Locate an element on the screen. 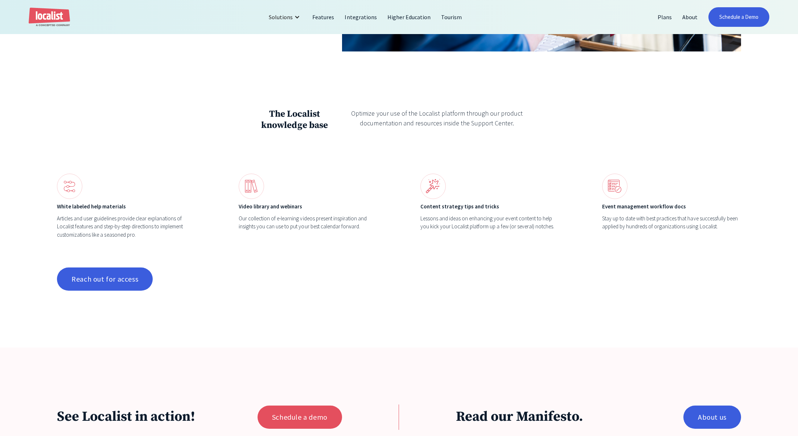 The height and width of the screenshot is (436, 798). div: Articles and user guidelines provide clear explanations of Localist features and step-by-step dir... is located at coordinates (126, 227).